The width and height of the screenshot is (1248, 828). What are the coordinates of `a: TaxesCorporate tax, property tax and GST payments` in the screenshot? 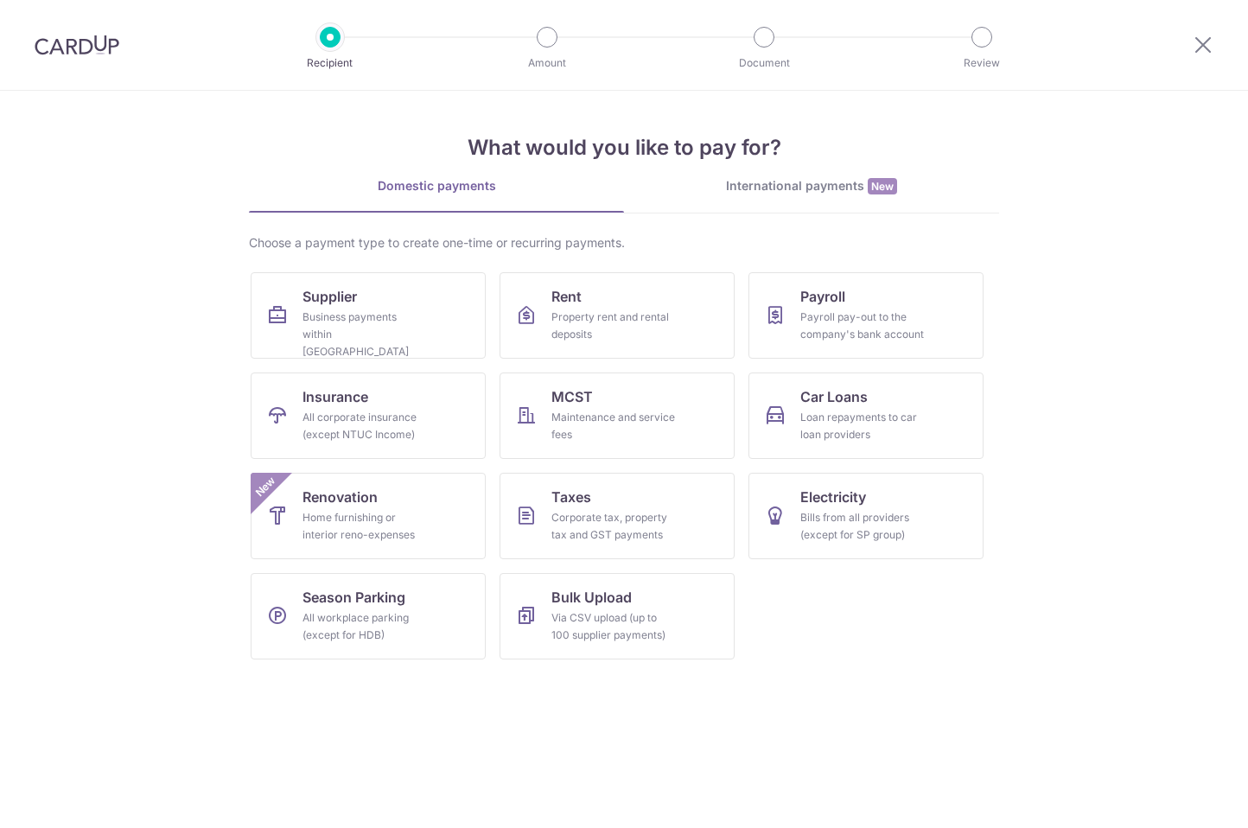 It's located at (617, 516).